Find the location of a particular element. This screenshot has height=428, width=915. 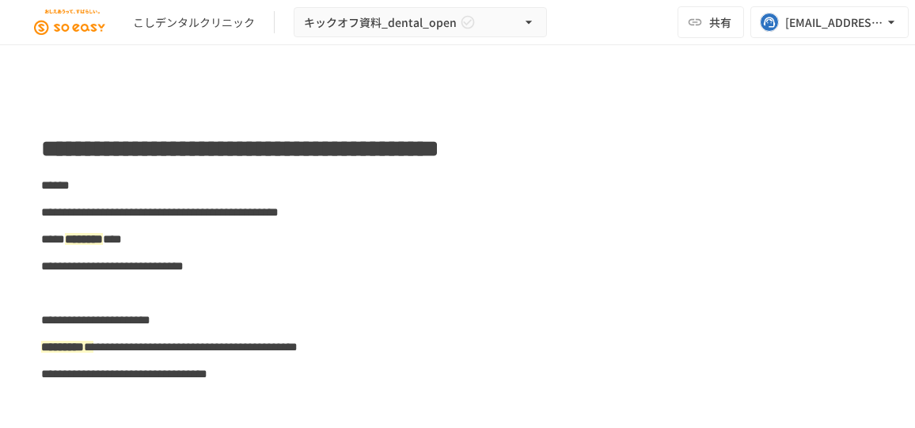

img: JEGjsIKIkXC9kHzRN7titGGb0UF19Vi83cQ0mCQ5DuX is located at coordinates (70, 22).